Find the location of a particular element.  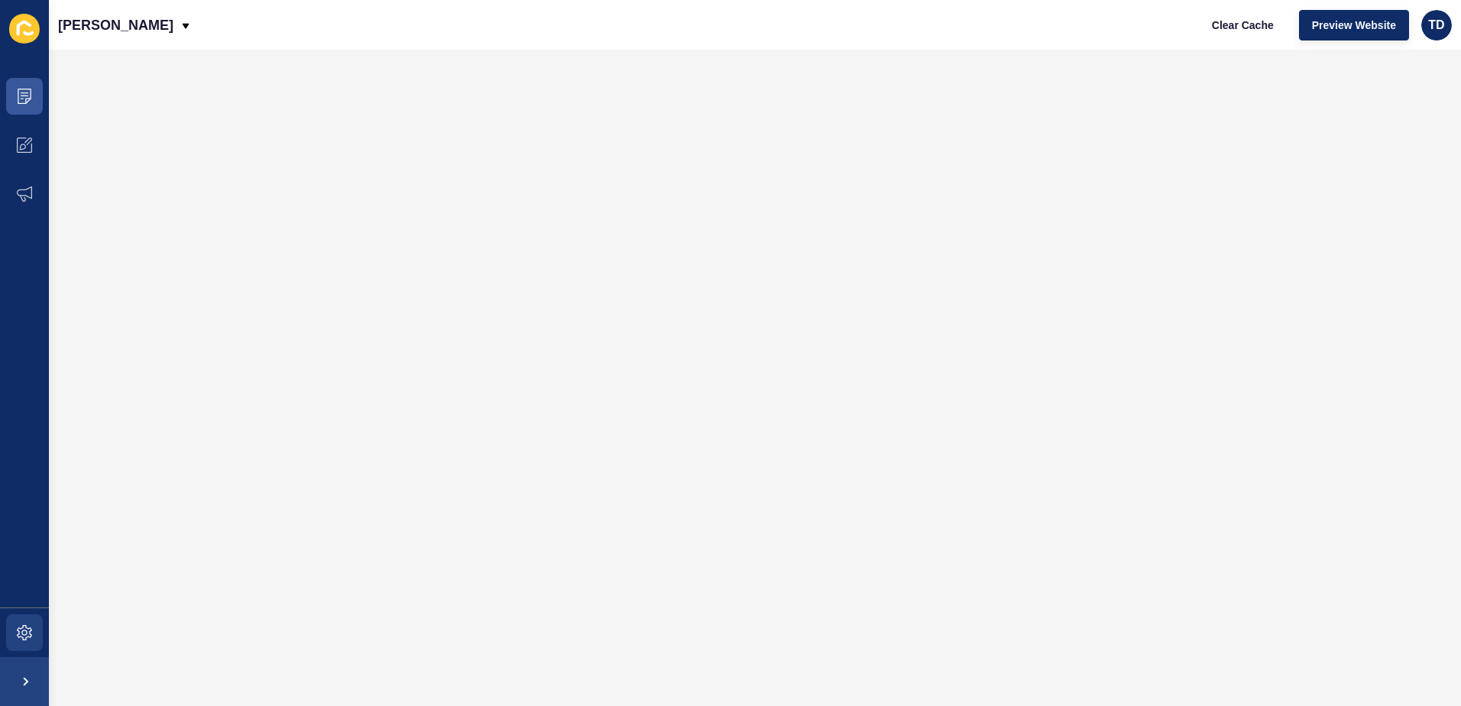

button: Clear Cache is located at coordinates (1242, 25).